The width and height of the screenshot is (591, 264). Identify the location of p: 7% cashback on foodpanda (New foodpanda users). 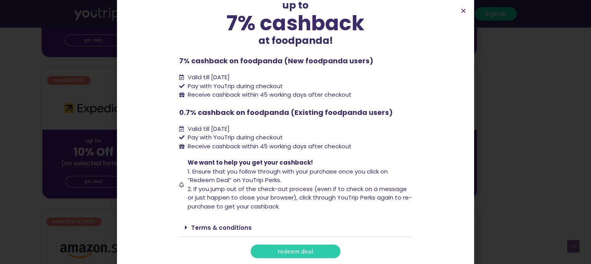
(296, 61).